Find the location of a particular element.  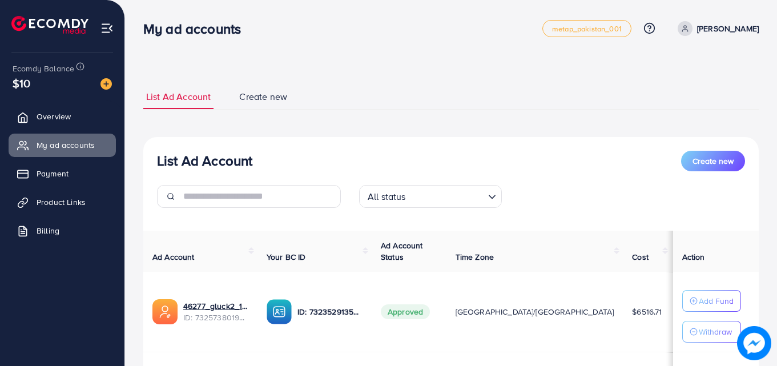

span: Cost is located at coordinates (640, 257).